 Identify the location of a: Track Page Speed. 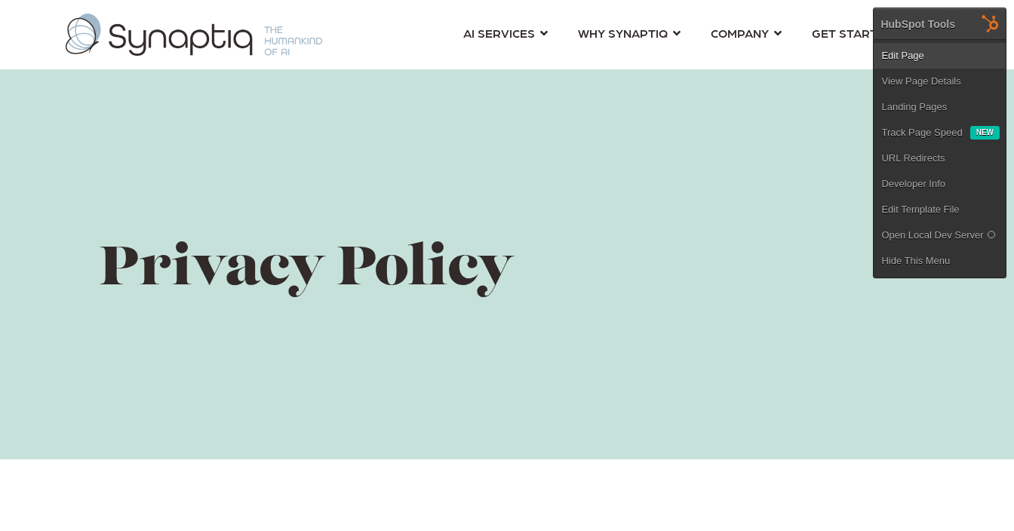
(921, 133).